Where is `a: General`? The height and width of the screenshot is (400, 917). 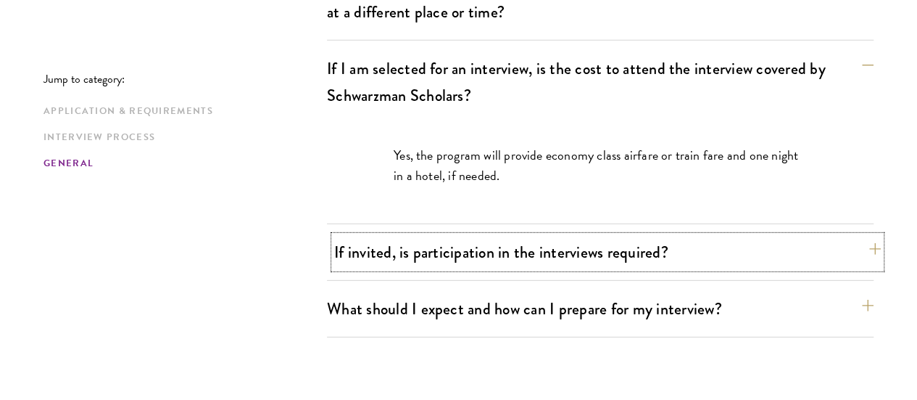 a: General is located at coordinates (181, 163).